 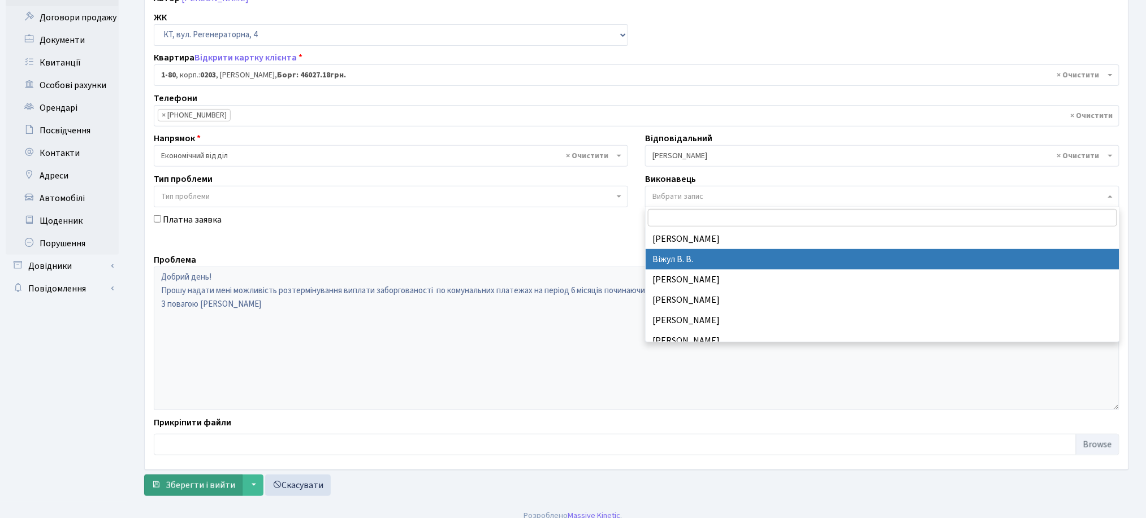 What do you see at coordinates (678, 138) in the screenshot?
I see `label: Відповідальний` at bounding box center [678, 138].